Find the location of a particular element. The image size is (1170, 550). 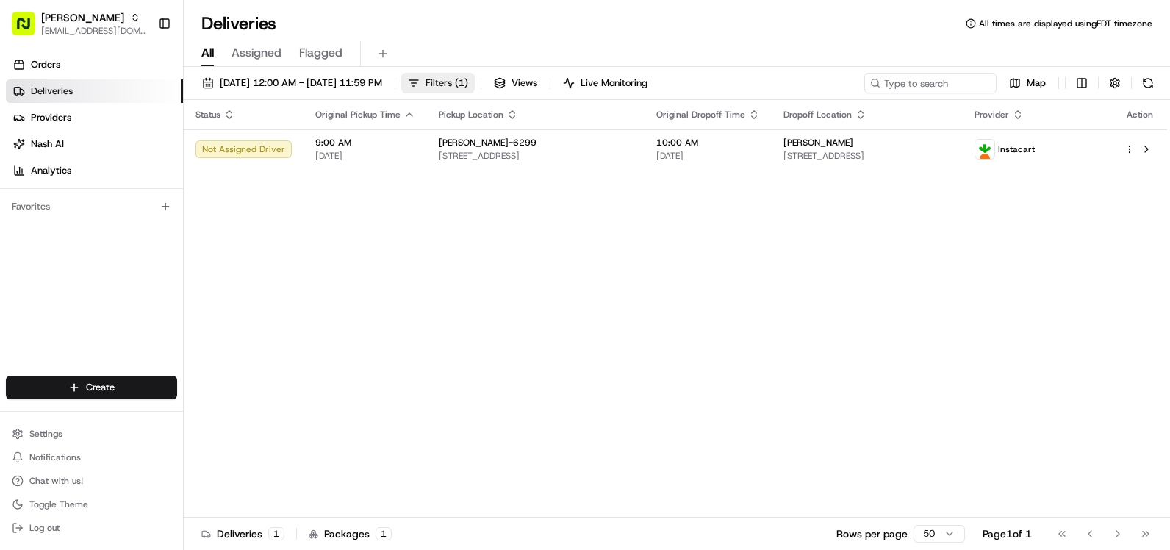

a: Deliveries is located at coordinates (94, 91).